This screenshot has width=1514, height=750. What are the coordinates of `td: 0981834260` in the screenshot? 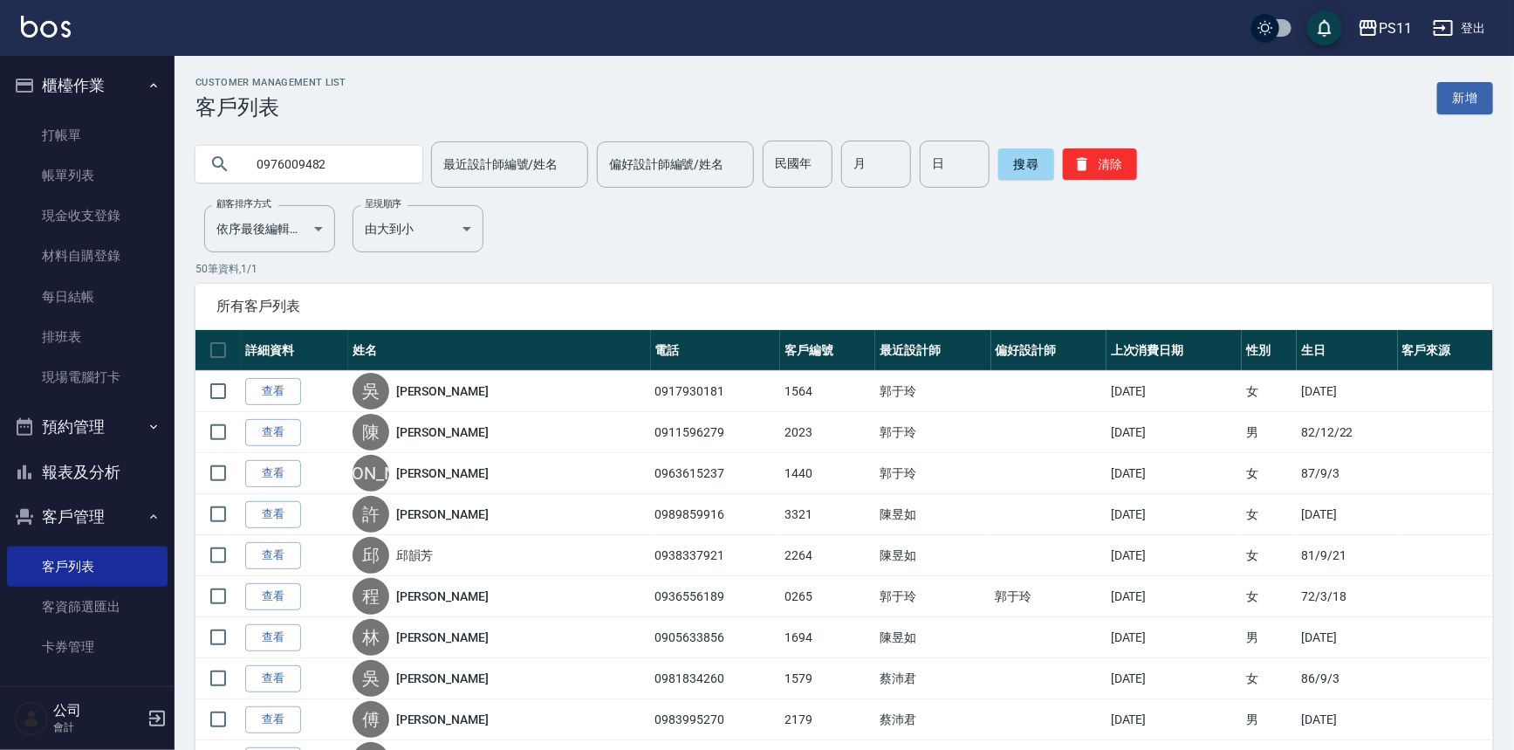 It's located at (716, 678).